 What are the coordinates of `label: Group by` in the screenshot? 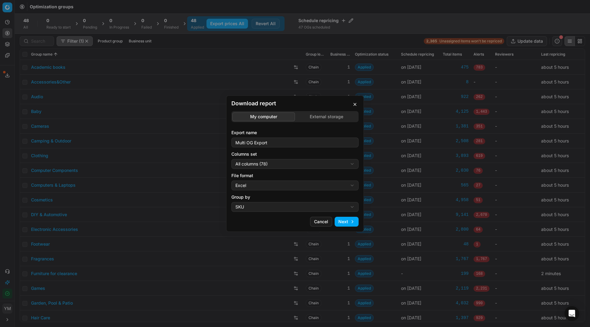 It's located at (295, 197).